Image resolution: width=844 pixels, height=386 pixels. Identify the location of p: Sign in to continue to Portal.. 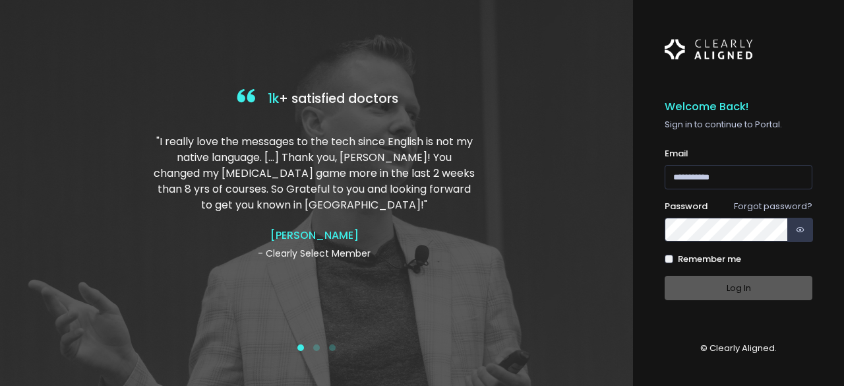
(739, 125).